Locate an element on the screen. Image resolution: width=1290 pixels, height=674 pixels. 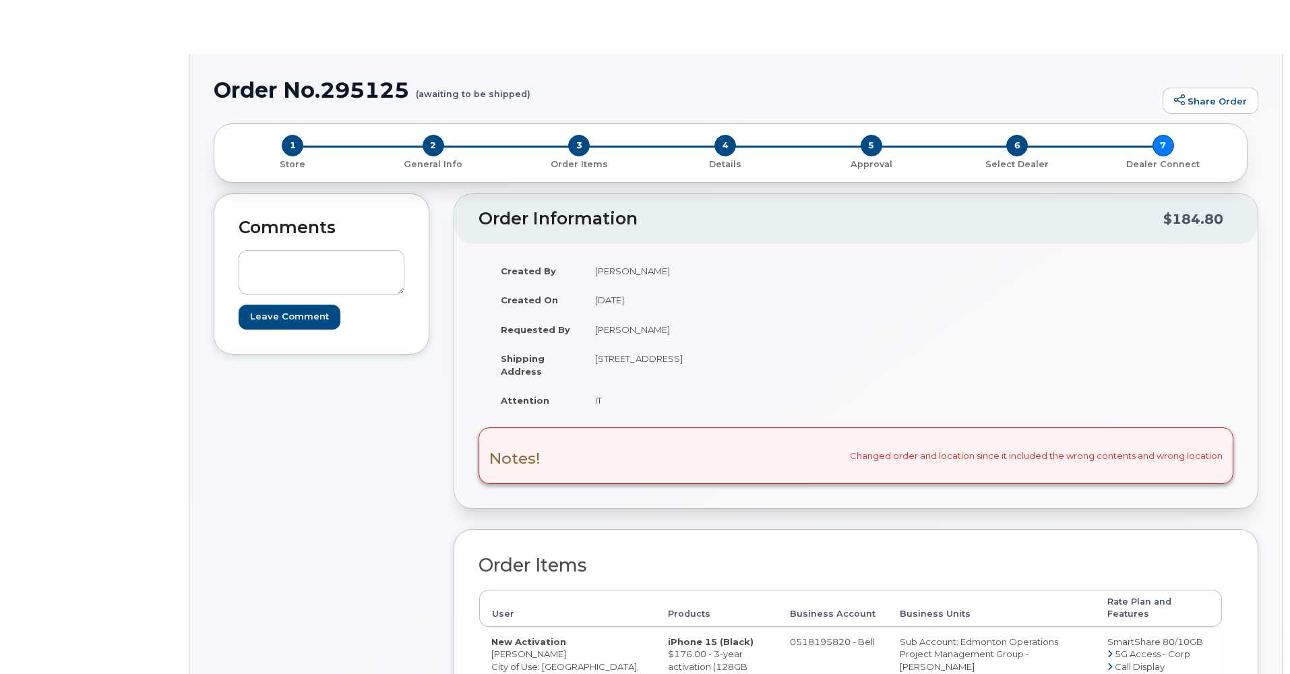
p: Store is located at coordinates (292, 164).